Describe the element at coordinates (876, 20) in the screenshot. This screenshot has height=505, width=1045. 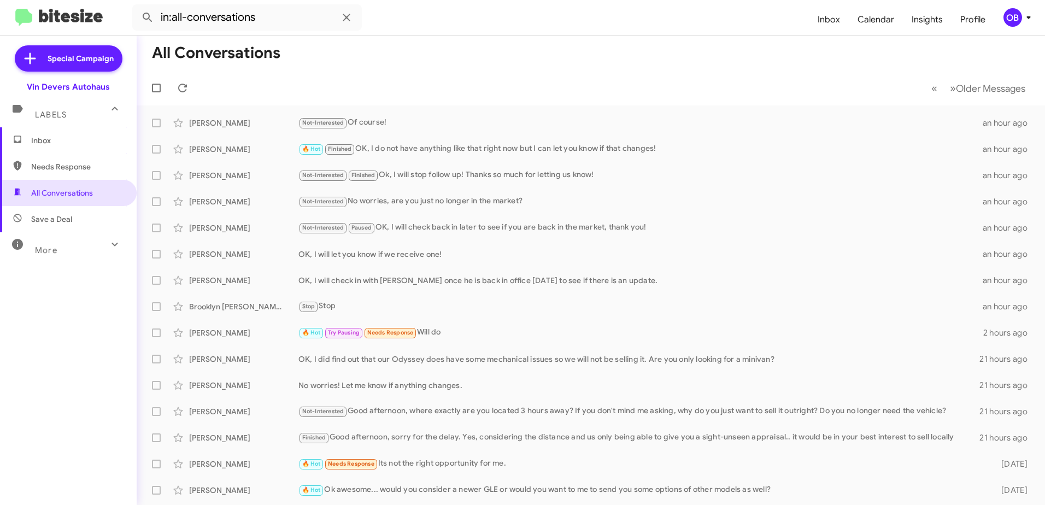
I see `span: Calendar` at that location.